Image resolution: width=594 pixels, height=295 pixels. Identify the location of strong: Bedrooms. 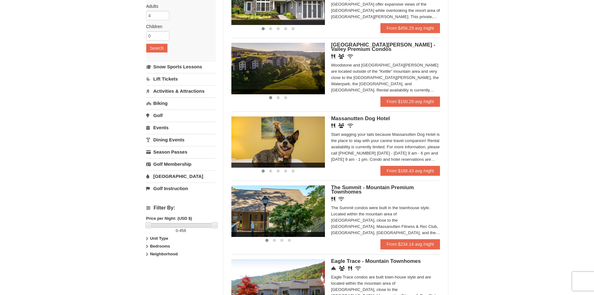
(160, 246).